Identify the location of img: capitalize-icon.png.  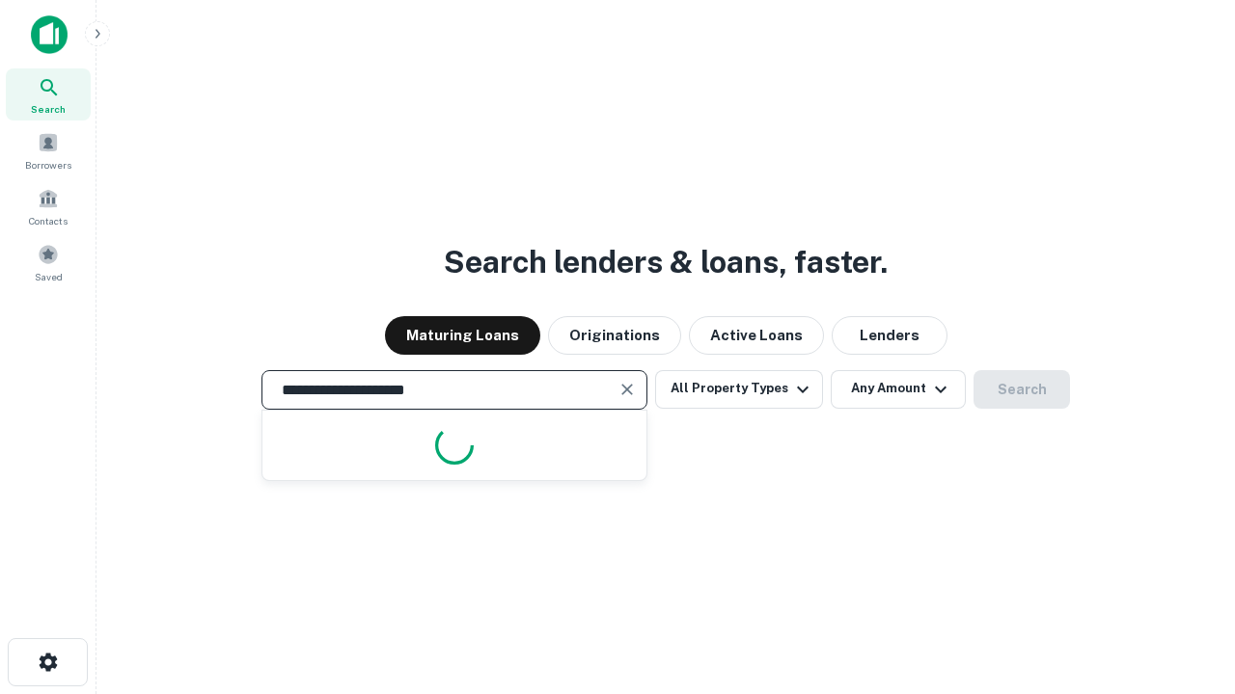
(49, 35).